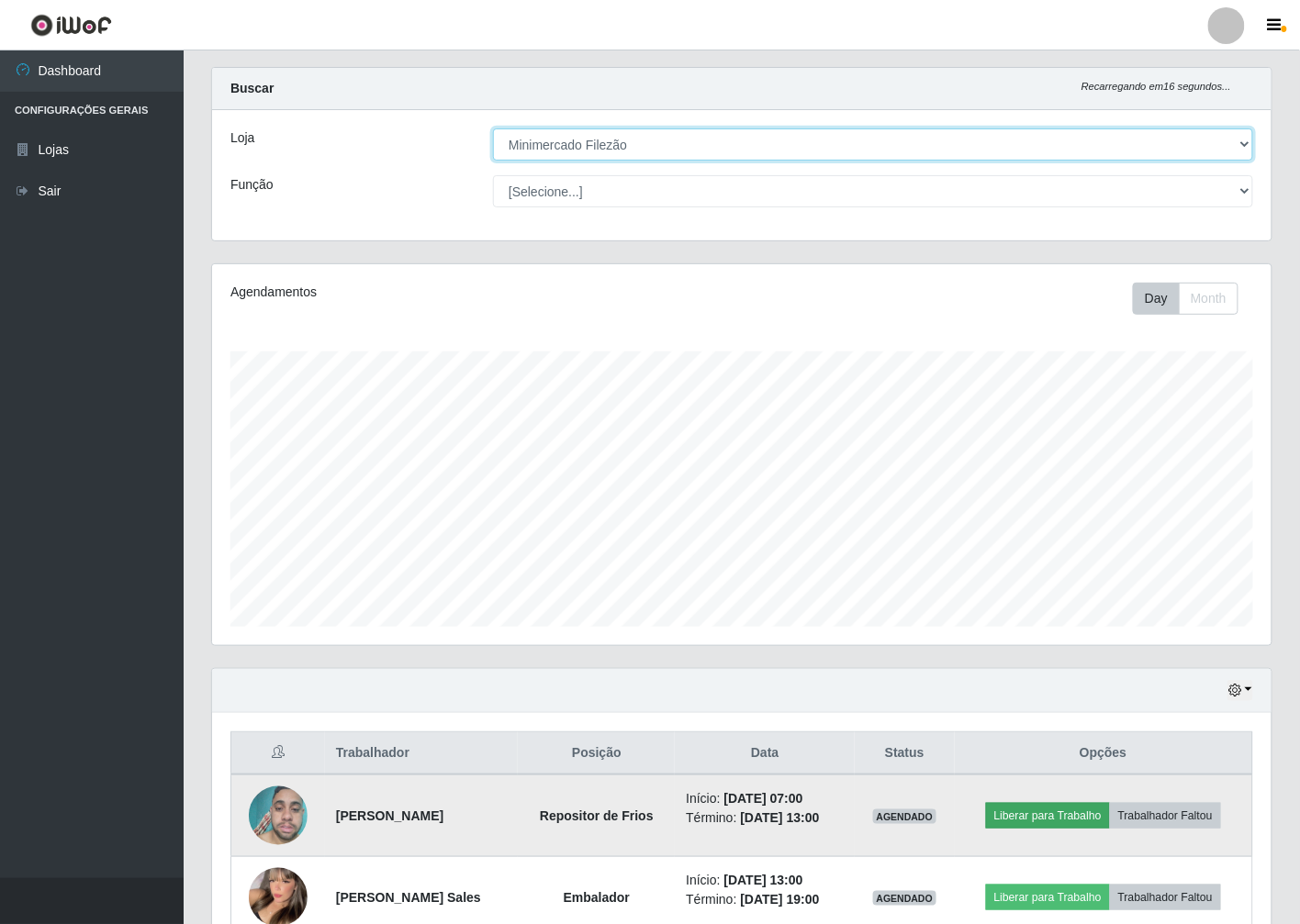 This screenshot has width=1300, height=924. Describe the element at coordinates (242, 137) in the screenshot. I see `label: Loja` at that location.